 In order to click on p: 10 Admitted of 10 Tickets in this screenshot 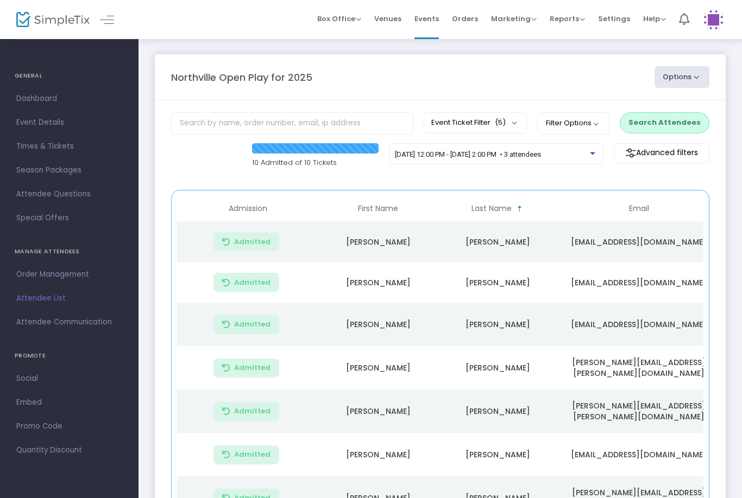, I will do `click(315, 163)`.